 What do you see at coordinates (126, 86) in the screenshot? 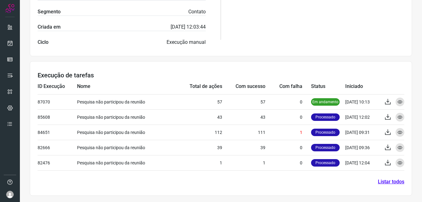
I see `td: Nome` at bounding box center [126, 86].